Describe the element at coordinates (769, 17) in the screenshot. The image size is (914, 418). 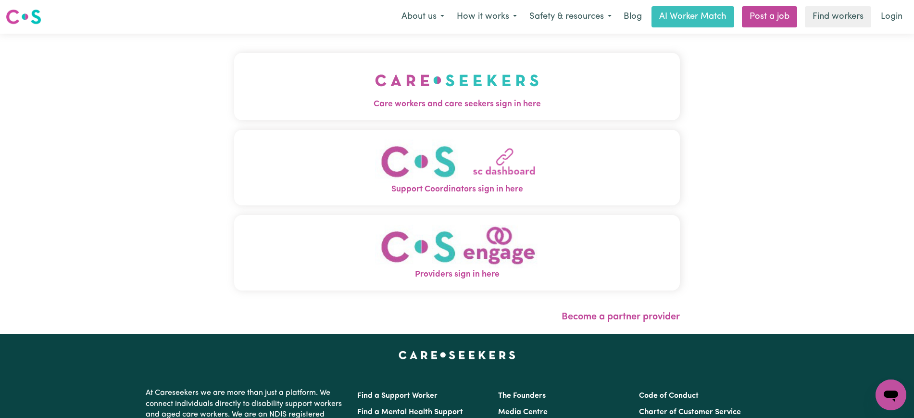
I see `a: Post a job` at that location.